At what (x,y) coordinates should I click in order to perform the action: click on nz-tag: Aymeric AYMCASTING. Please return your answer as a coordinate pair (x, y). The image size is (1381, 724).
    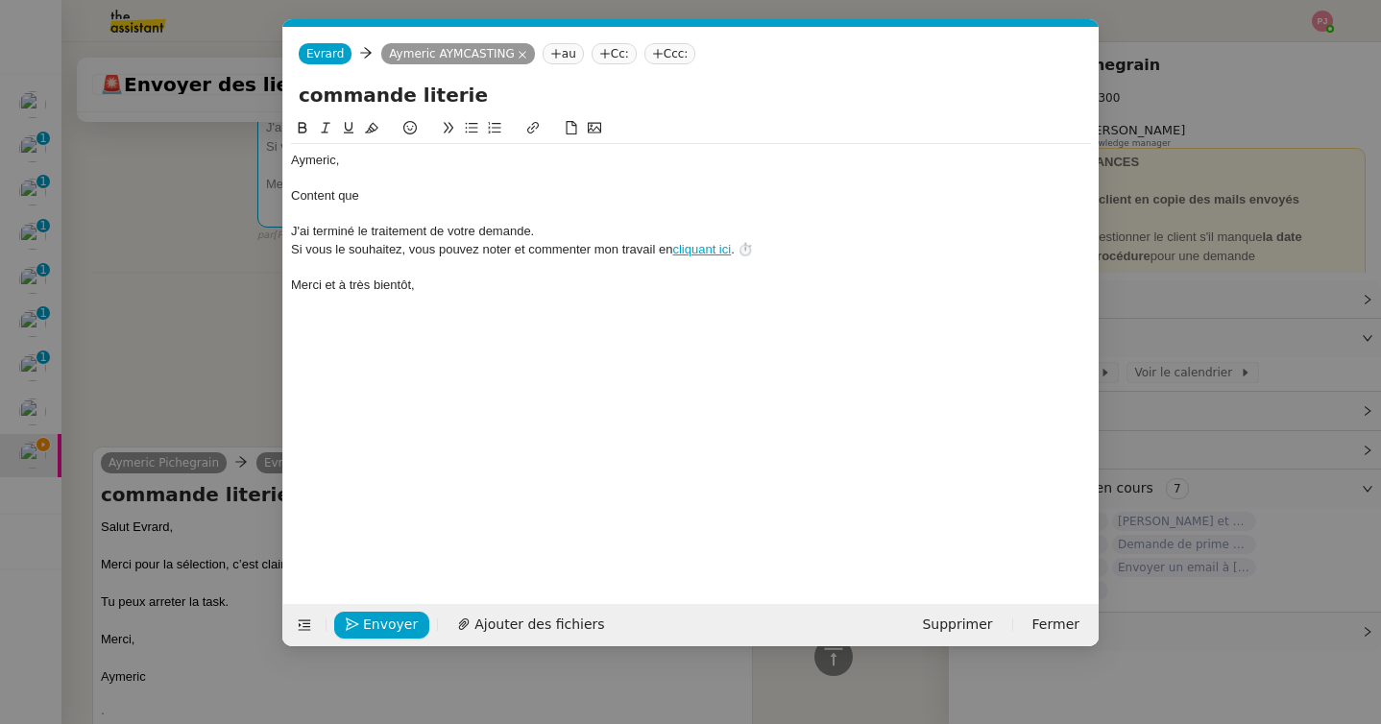
    Looking at the image, I should click on (458, 54).